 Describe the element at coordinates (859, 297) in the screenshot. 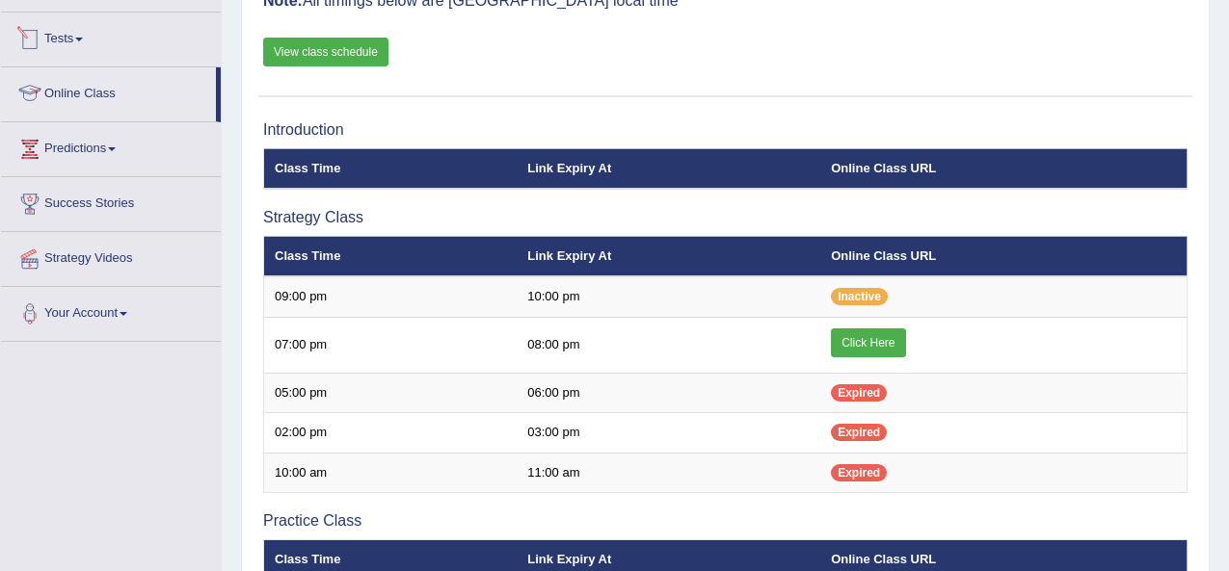

I see `span: Inactive` at that location.